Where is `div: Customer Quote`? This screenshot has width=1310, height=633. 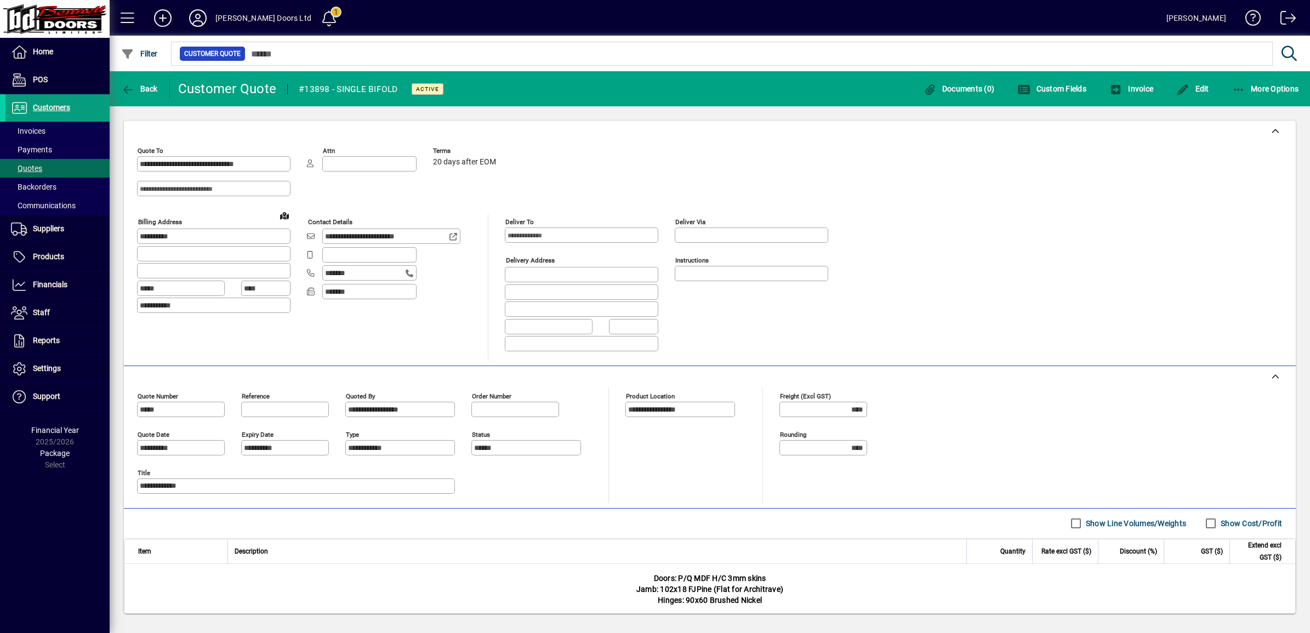 div: Customer Quote is located at coordinates (228, 89).